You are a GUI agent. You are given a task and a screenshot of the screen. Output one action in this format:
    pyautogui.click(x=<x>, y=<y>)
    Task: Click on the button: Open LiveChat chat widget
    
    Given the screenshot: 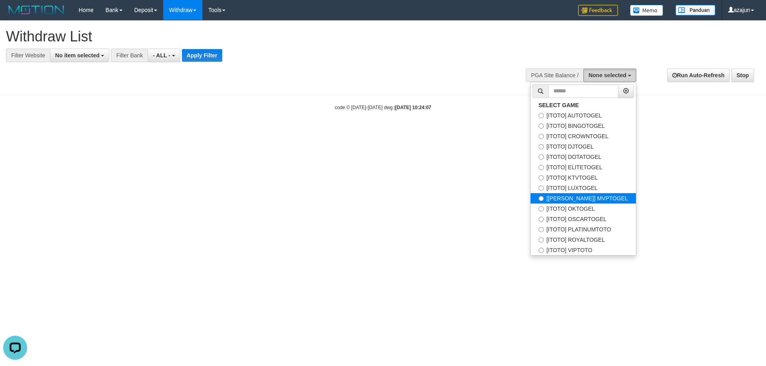 What is the action you would take?
    pyautogui.click(x=15, y=15)
    